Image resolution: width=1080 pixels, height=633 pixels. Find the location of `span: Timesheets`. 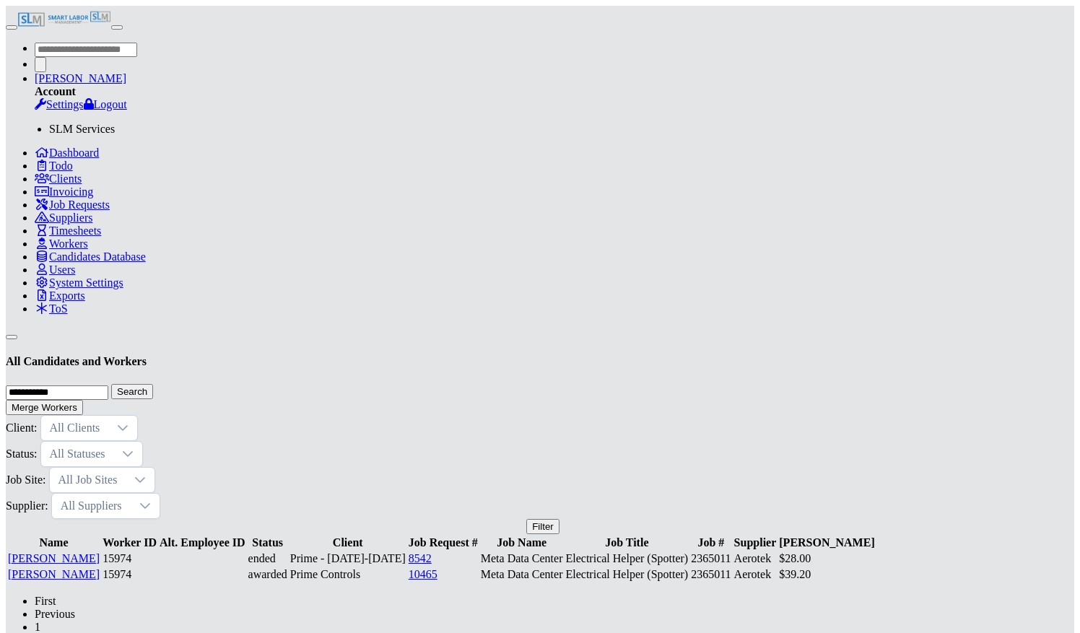

span: Timesheets is located at coordinates (75, 230).